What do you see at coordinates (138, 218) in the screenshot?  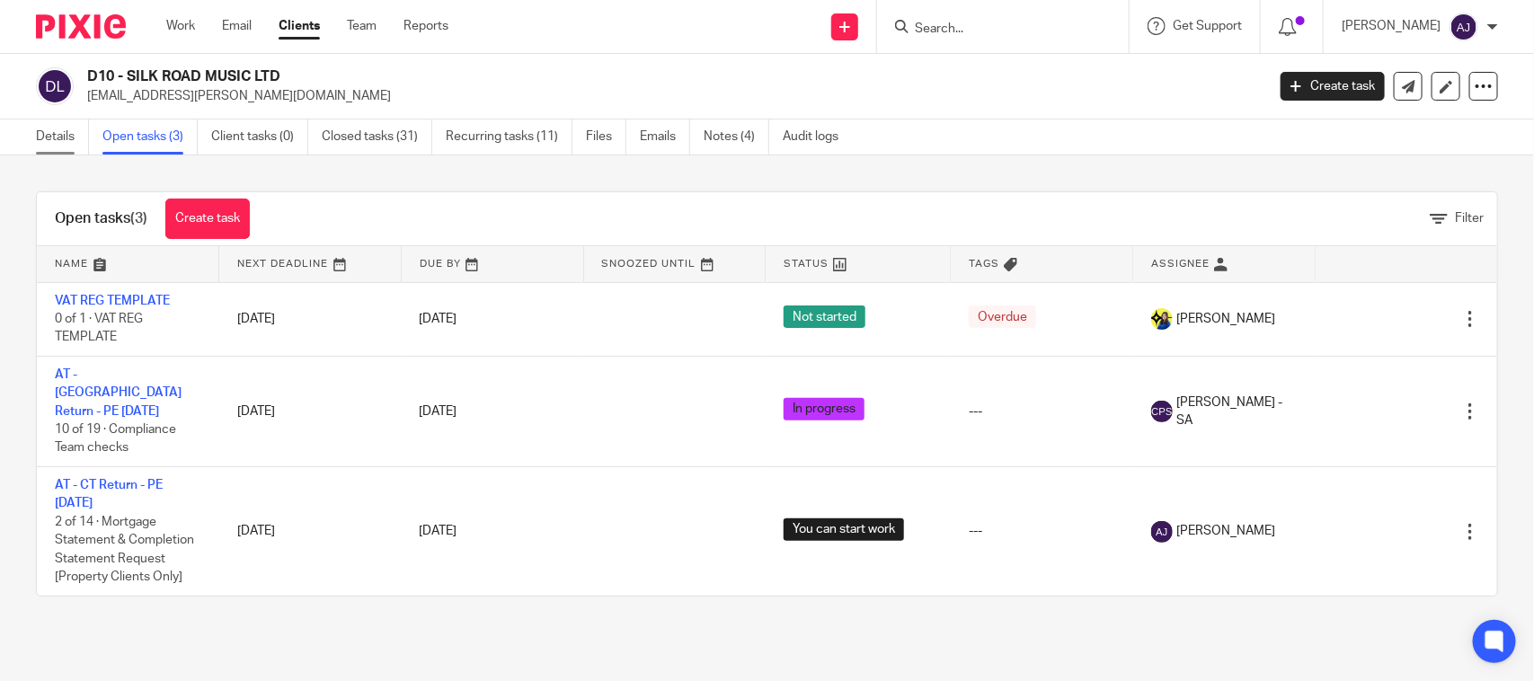 I see `span: (3)` at bounding box center [138, 218].